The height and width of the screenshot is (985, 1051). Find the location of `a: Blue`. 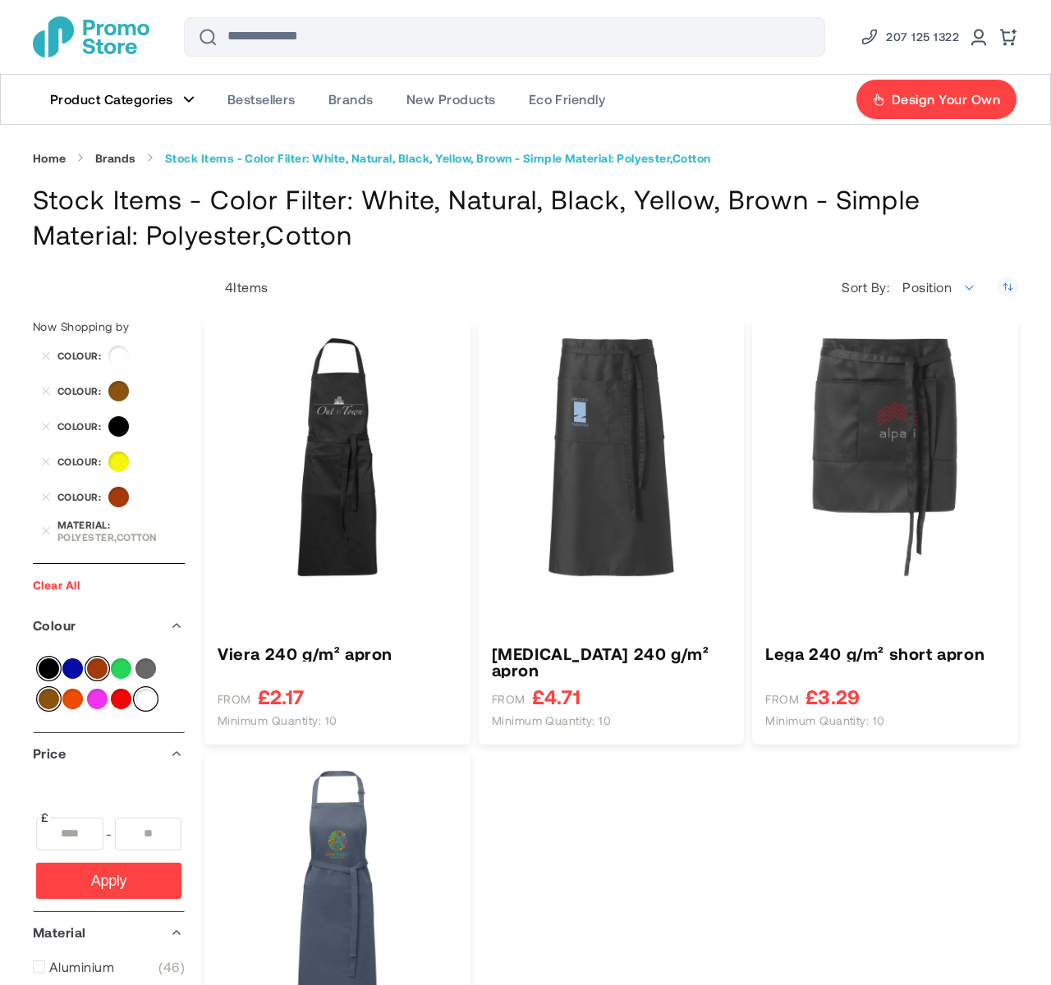

a: Blue is located at coordinates (72, 668).